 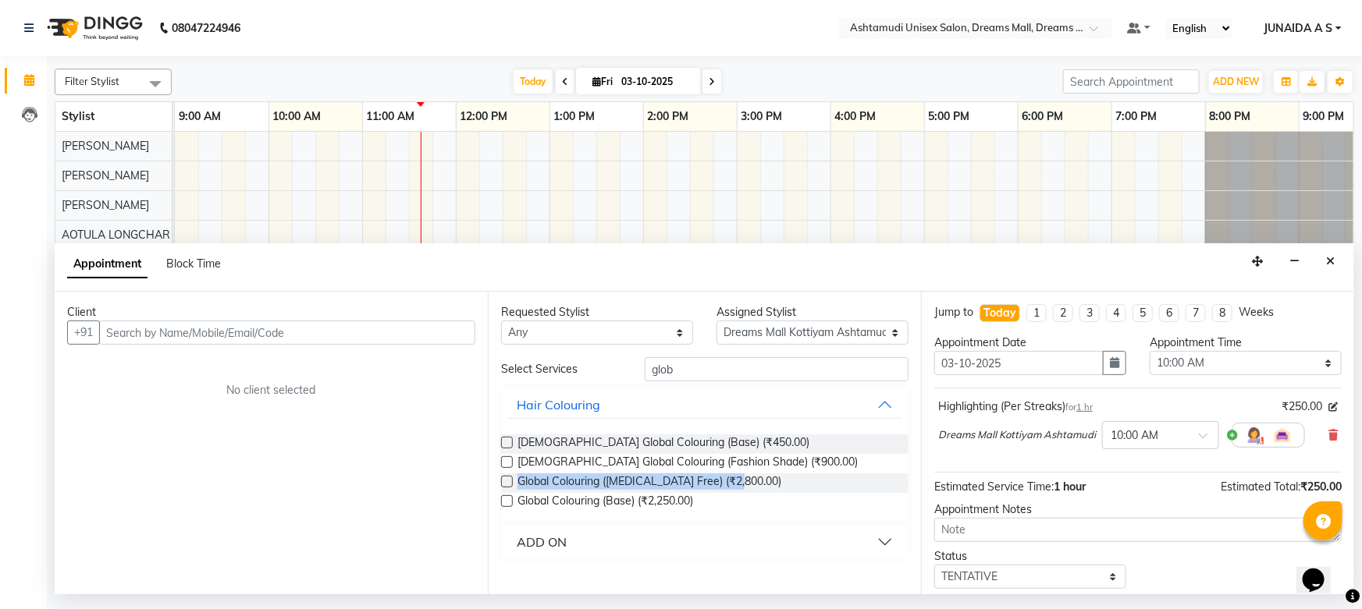 I want to click on button: +91, so click(x=83, y=332).